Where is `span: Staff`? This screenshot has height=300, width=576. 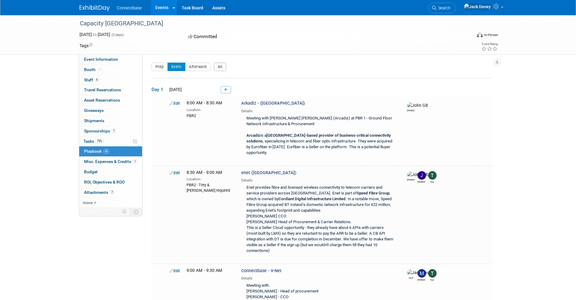 span: Staff is located at coordinates (92, 80).